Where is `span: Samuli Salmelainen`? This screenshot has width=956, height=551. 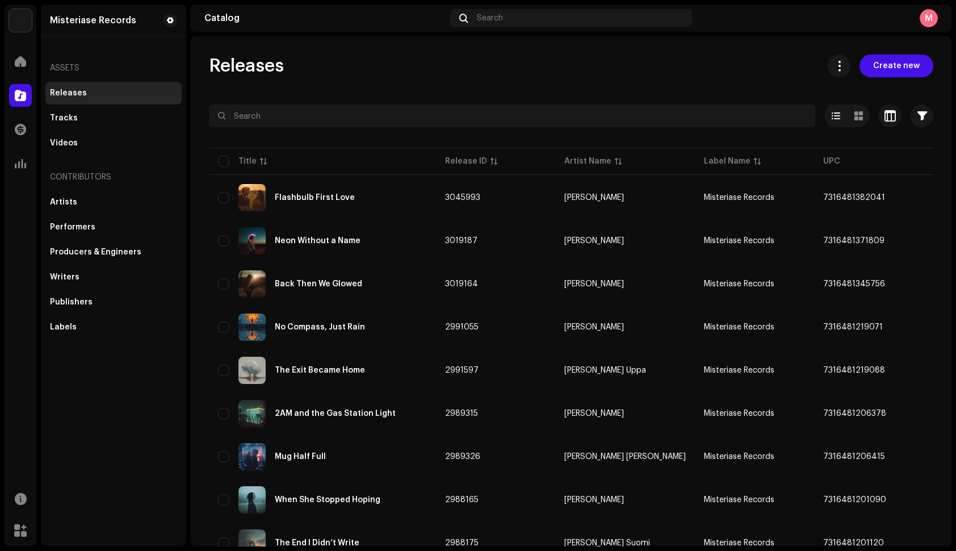
span: Samuli Salmelainen is located at coordinates (625, 284).